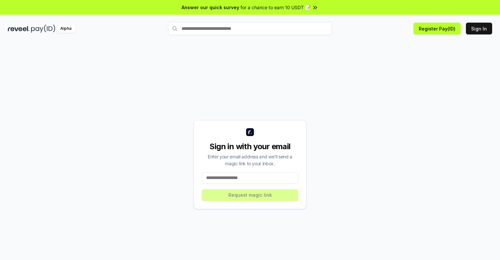 The height and width of the screenshot is (260, 500). What do you see at coordinates (43, 29) in the screenshot?
I see `img: pay_id` at bounding box center [43, 29].